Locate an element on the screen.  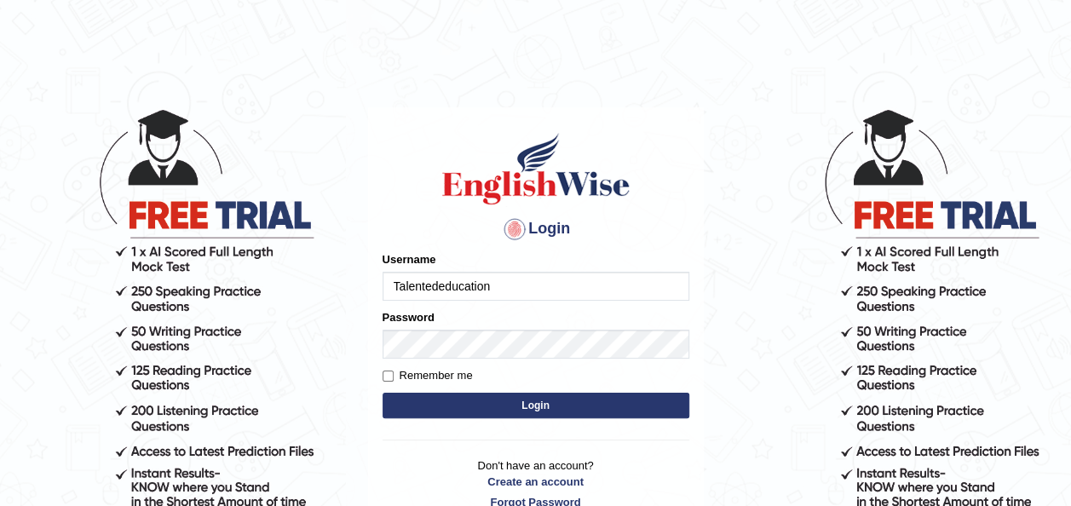
button: Login is located at coordinates (536, 405).